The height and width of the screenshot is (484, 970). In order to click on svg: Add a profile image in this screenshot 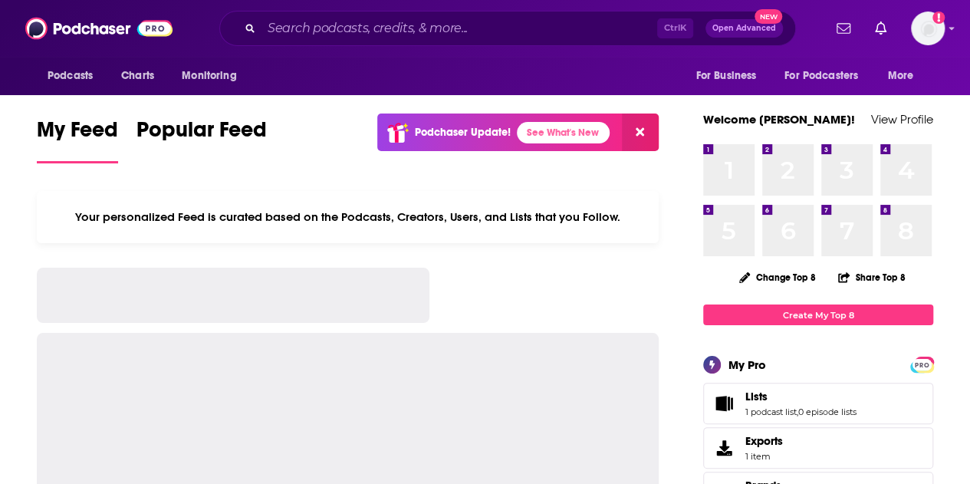, I will do `click(939, 18)`.